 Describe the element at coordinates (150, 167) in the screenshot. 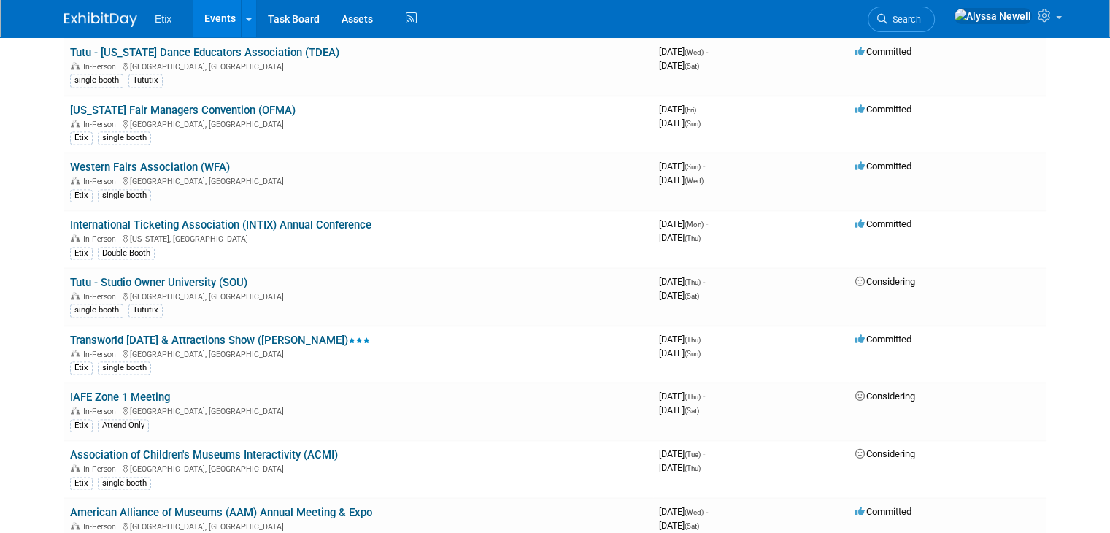

I see `a: Western Fairs Association (WFA)` at that location.